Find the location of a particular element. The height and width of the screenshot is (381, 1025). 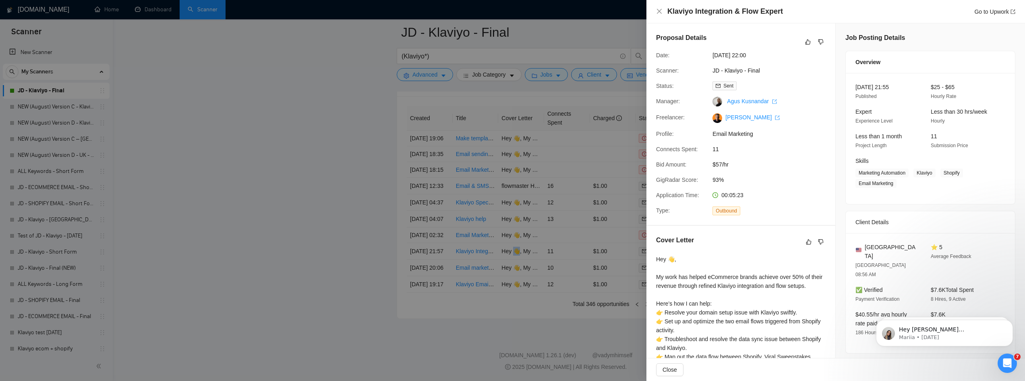

span: Date: is located at coordinates (662, 55).